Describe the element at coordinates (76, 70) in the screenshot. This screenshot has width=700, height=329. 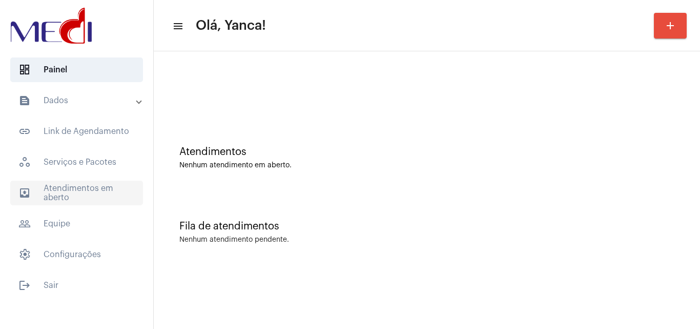
I see `span: Painel` at that location.